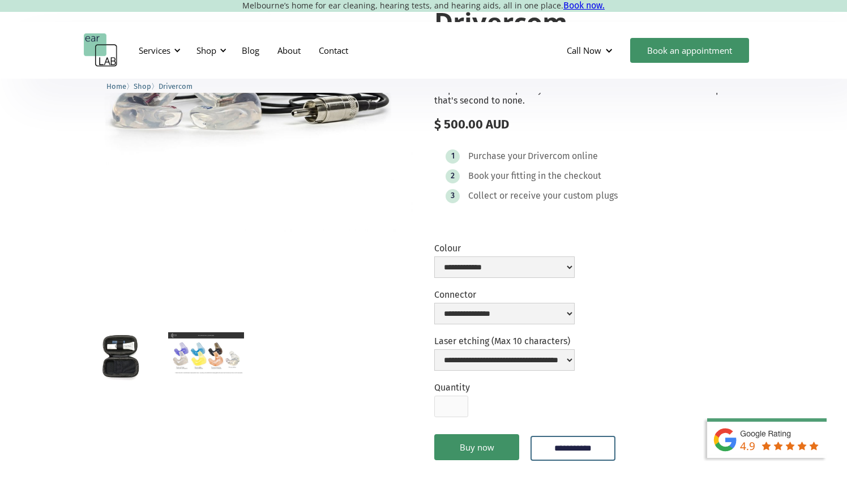 This screenshot has height=480, width=847. Describe the element at coordinates (101, 50) in the screenshot. I see `a: home` at that location.